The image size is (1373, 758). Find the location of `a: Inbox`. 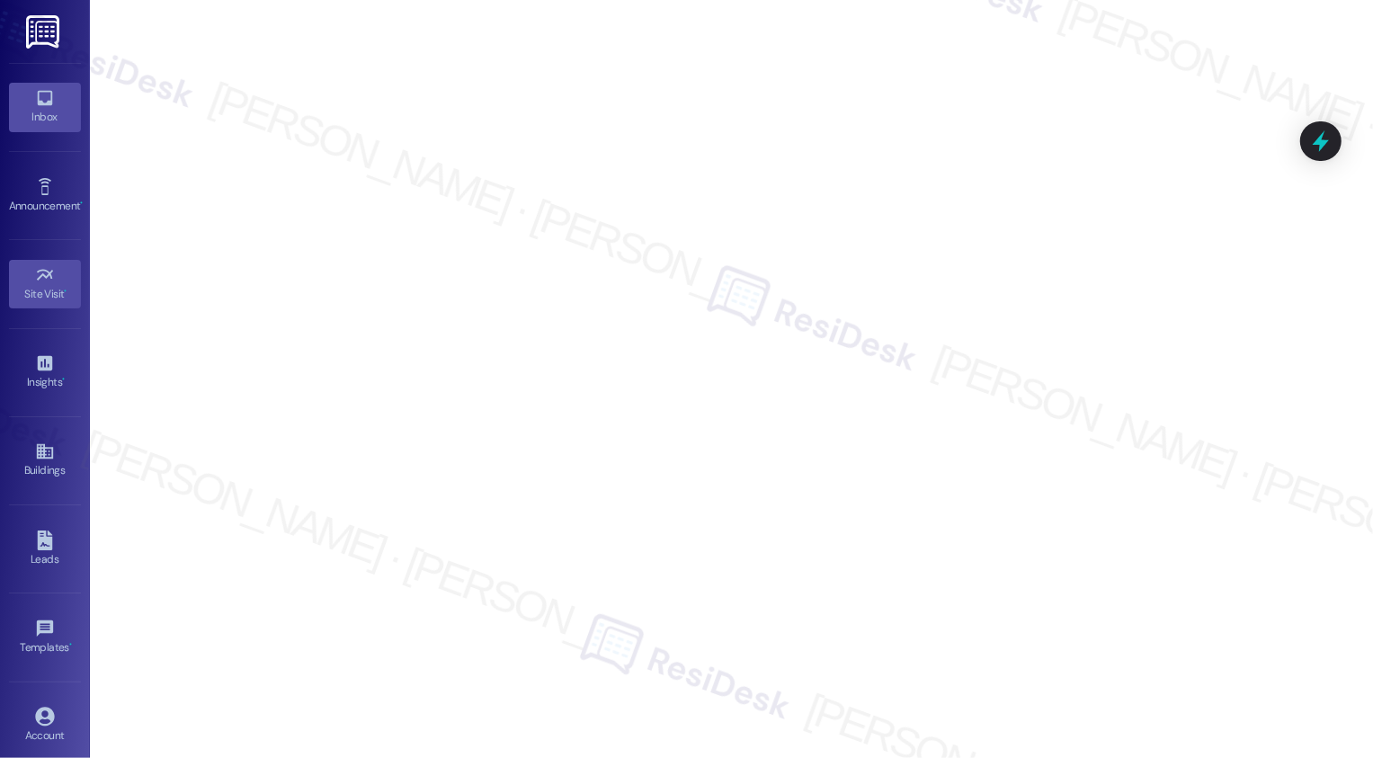

a: Inbox is located at coordinates (45, 107).